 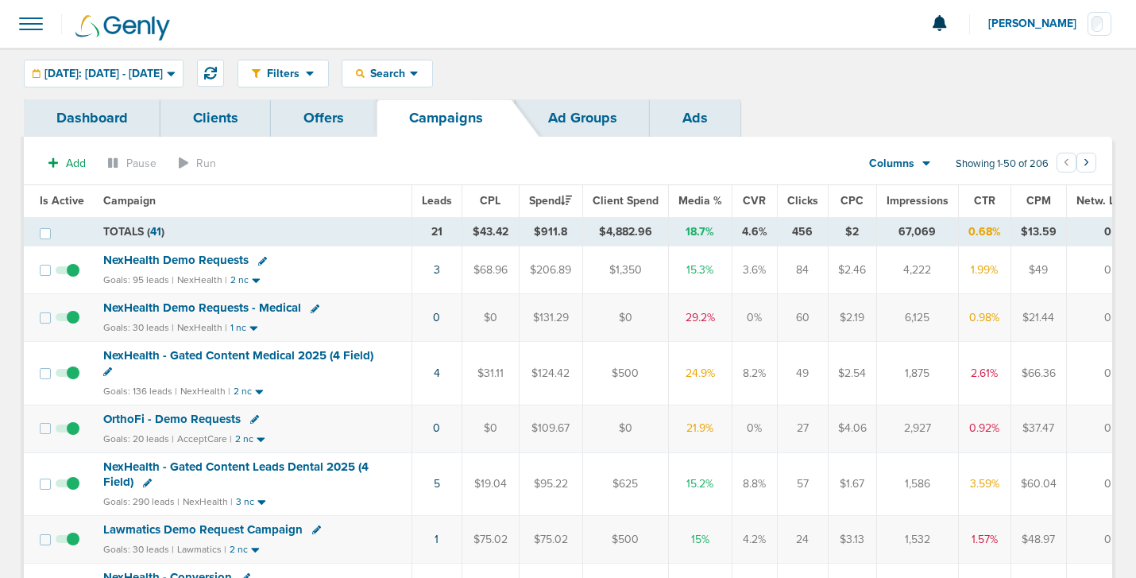 What do you see at coordinates (490, 231) in the screenshot?
I see `td: $43.42` at bounding box center [490, 231].